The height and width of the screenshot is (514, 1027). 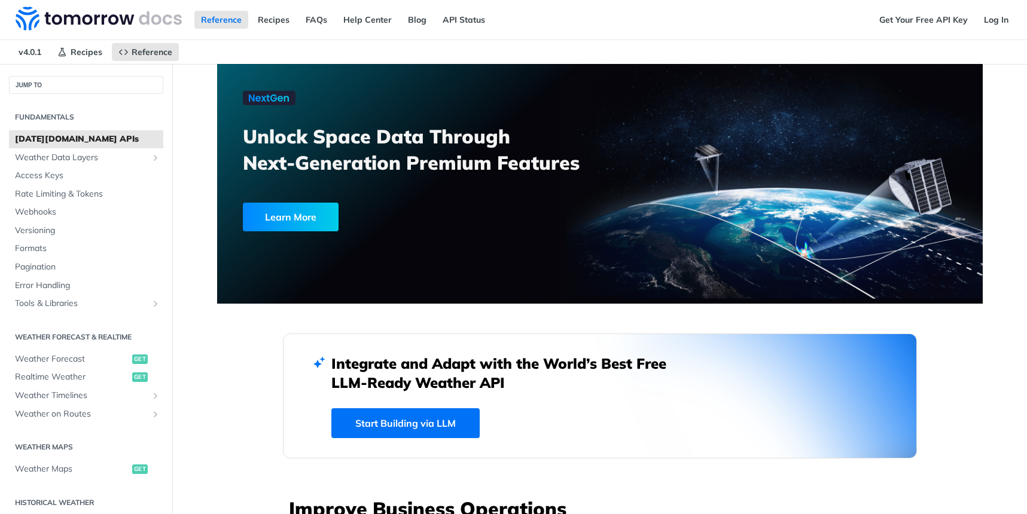 What do you see at coordinates (72, 470) in the screenshot?
I see `span: Weather Maps` at bounding box center [72, 470].